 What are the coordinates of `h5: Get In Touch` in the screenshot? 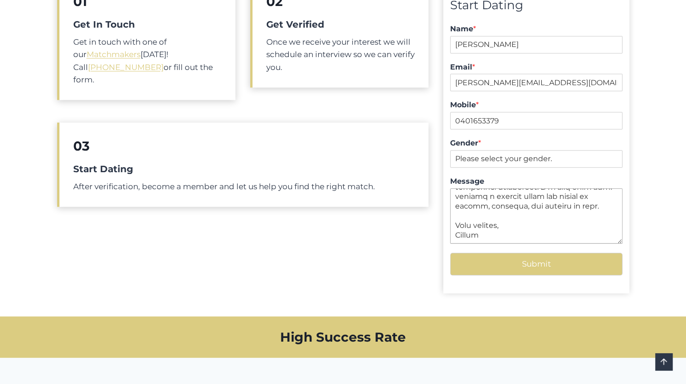 It's located at (147, 24).